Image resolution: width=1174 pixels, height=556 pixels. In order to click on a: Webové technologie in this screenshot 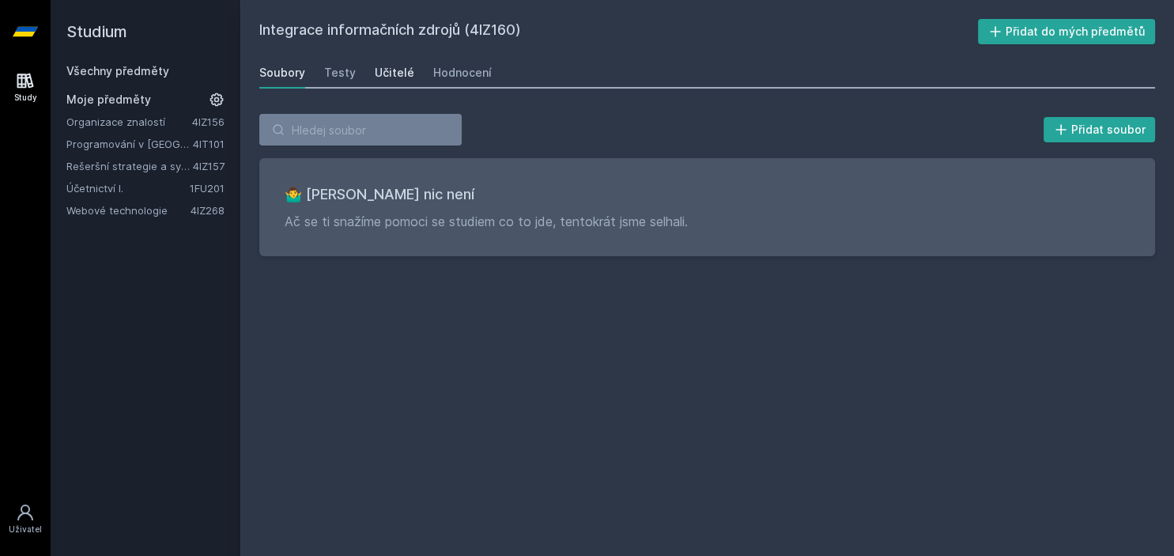, I will do `click(128, 210)`.